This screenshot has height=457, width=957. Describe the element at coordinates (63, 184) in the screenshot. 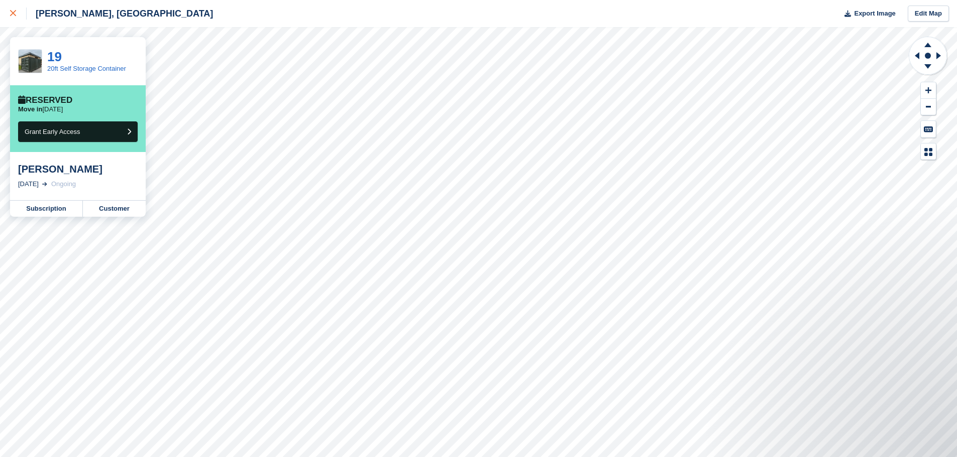

I see `div: Ongoing` at that location.